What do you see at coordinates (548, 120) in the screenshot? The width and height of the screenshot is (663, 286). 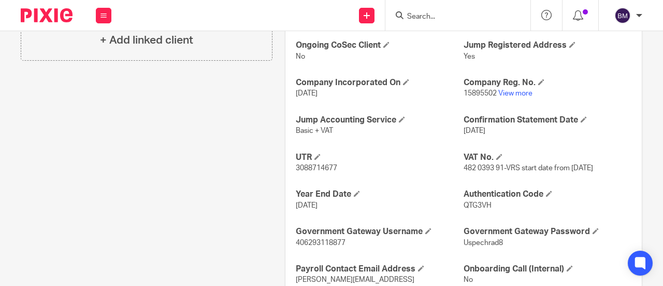 I see `h4: Confirmation Statement Date` at bounding box center [548, 120].